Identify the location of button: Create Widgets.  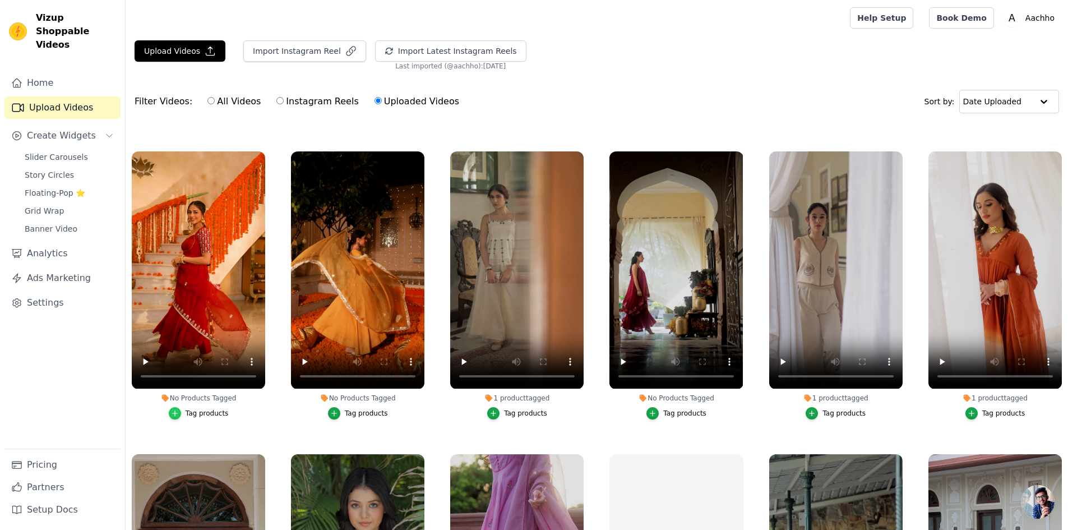
(62, 136).